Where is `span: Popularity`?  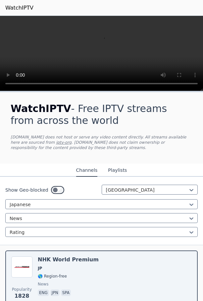
span: Popularity is located at coordinates (22, 289).